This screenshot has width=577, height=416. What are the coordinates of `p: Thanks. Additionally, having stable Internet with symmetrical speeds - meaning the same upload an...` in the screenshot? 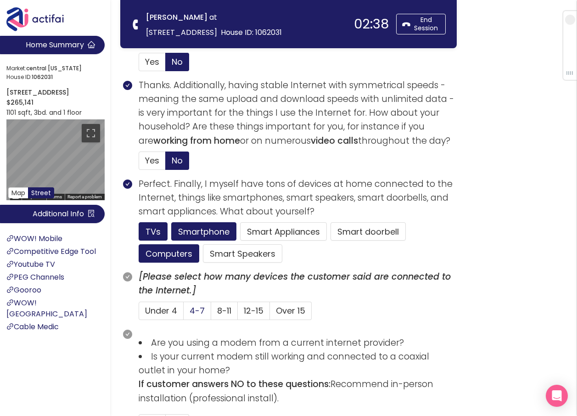 It's located at (298, 113).